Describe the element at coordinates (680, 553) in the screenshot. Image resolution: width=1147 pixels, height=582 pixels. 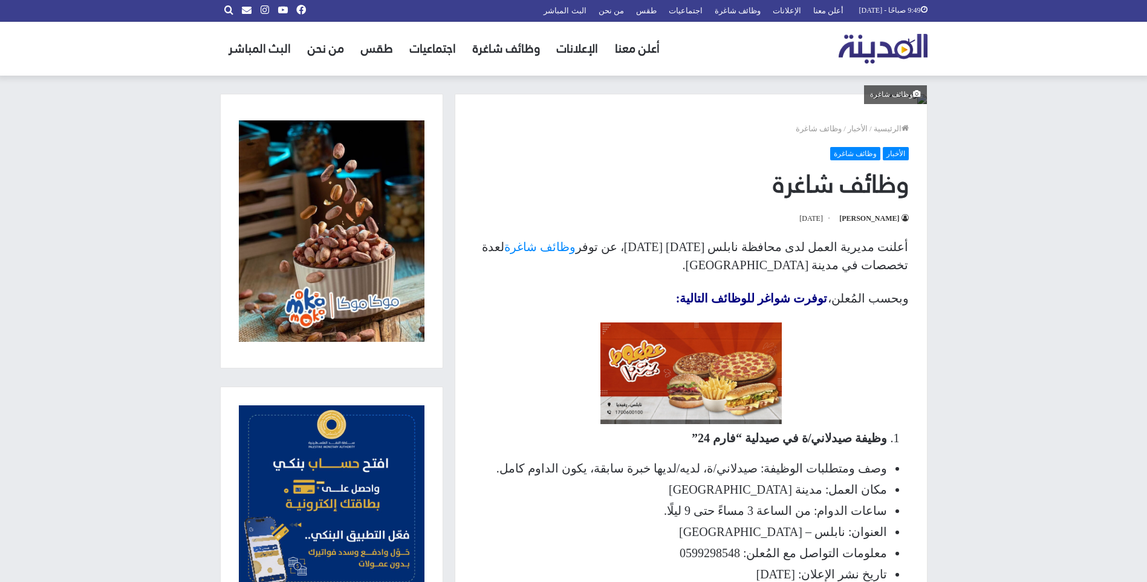
I see `li: معلومات التواصل مع المُعلن: 0599298548` at that location.